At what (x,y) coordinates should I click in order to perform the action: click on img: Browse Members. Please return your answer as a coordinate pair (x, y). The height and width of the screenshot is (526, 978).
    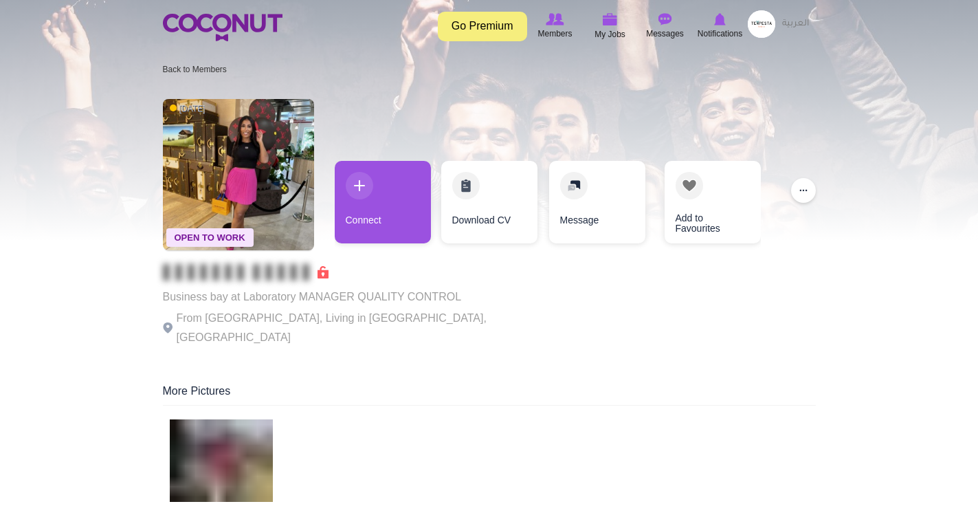
    Looking at the image, I should click on (555, 19).